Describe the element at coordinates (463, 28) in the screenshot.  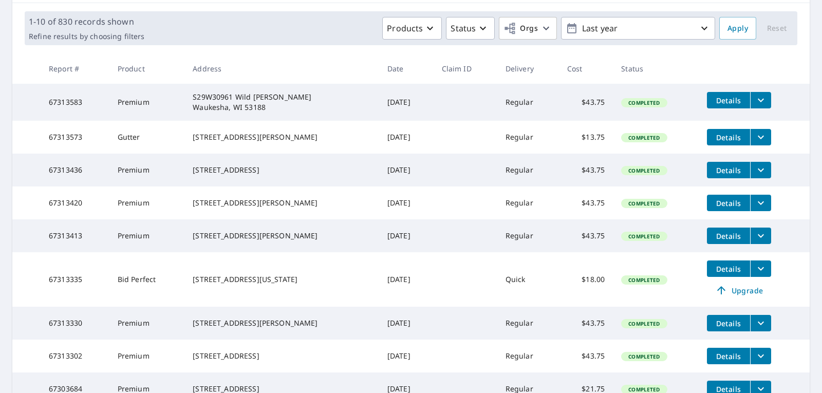
I see `p: Status` at that location.